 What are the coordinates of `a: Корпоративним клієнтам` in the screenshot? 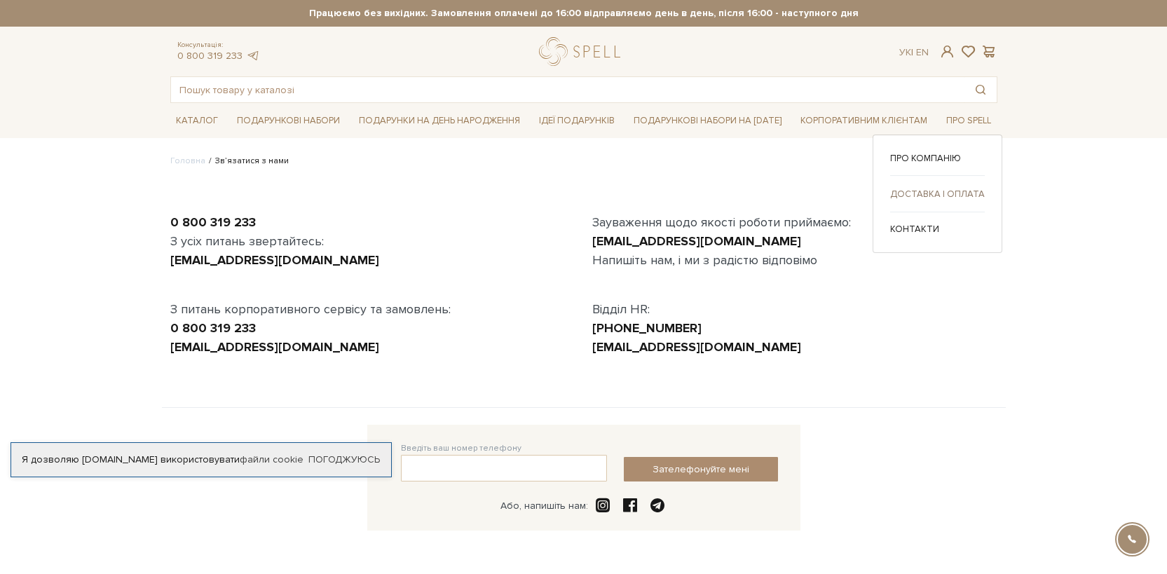 It's located at (864, 121).